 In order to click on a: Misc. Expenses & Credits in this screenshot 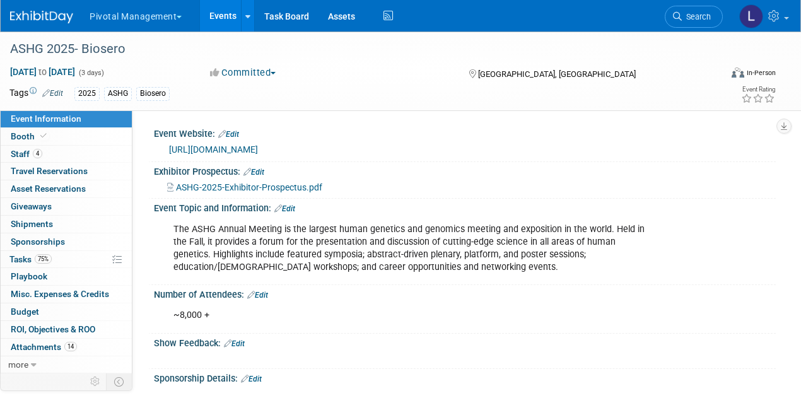, I will do `click(66, 294)`.